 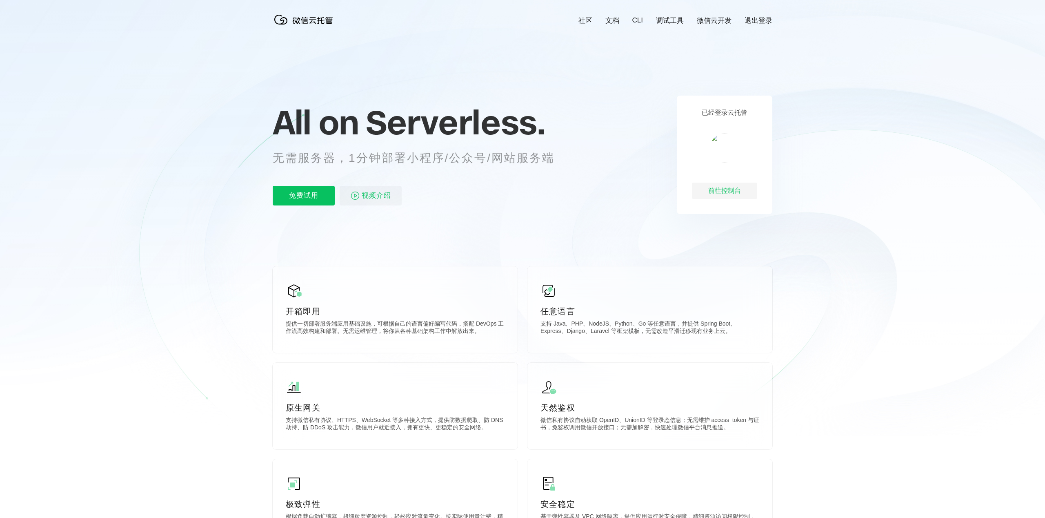 What do you see at coordinates (725, 113) in the screenshot?
I see `p: 已经登录云托管` at bounding box center [725, 113].